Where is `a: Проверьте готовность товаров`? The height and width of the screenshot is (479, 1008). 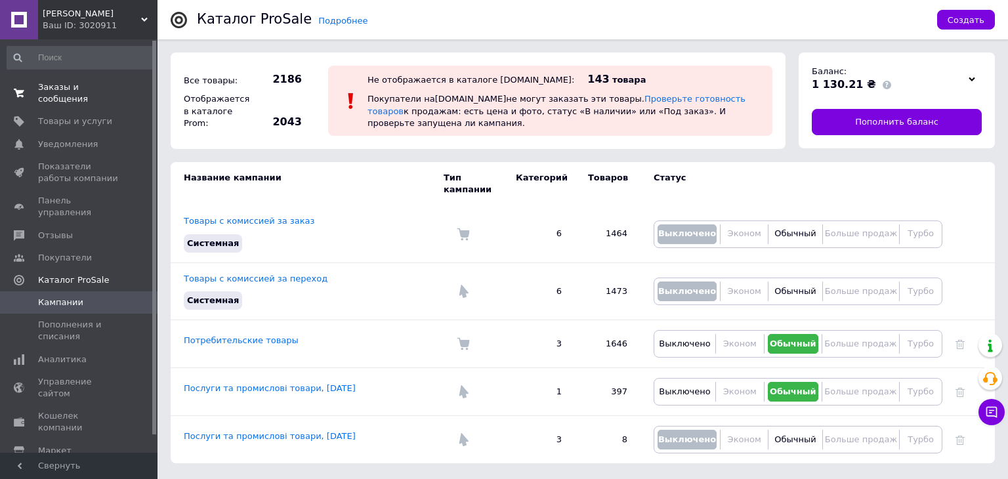 a: Проверьте готовность товаров is located at coordinates (556, 104).